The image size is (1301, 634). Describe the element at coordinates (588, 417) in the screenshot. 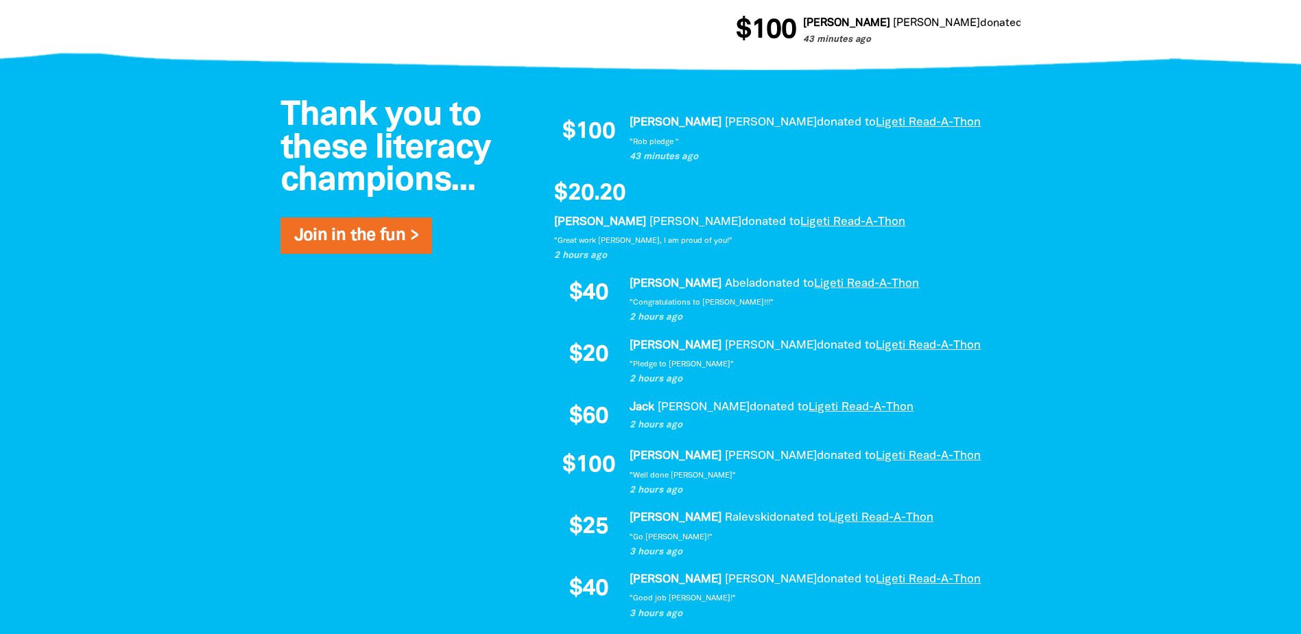

I see `span: $60` at that location.